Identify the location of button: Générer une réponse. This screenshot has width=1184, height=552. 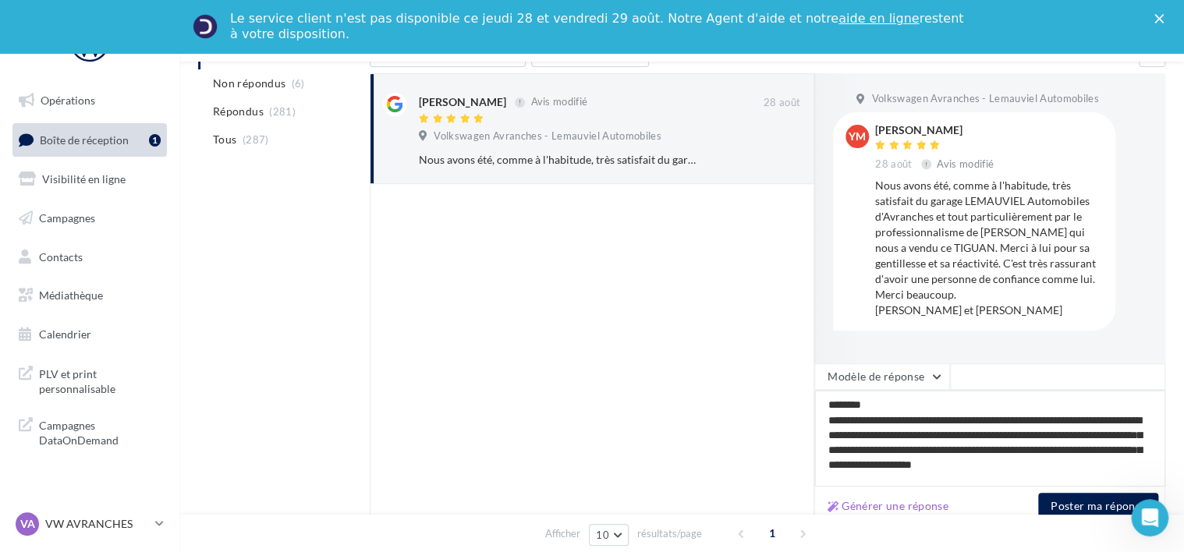
(888, 506).